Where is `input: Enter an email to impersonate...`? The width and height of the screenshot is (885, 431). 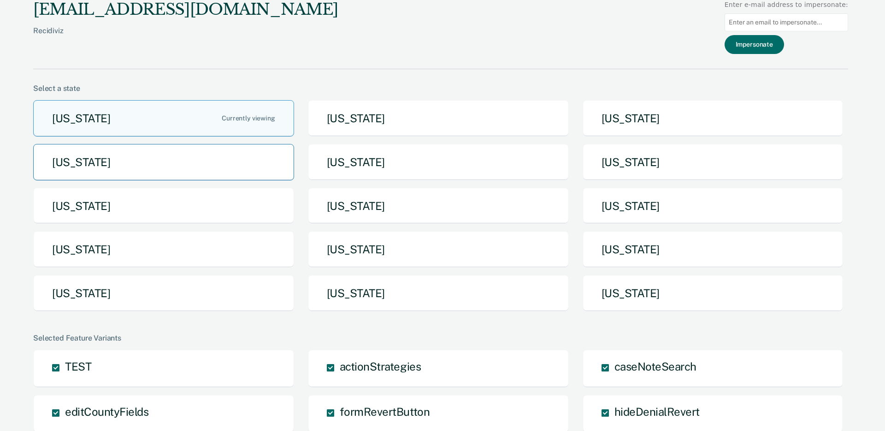
input: Enter an email to impersonate... is located at coordinates (786, 22).